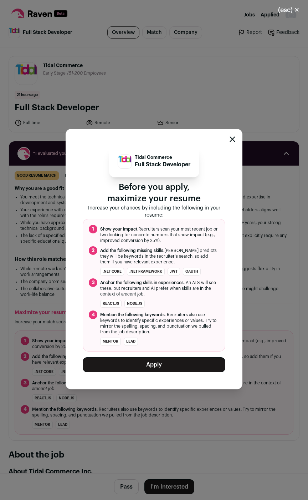 The width and height of the screenshot is (308, 500). What do you see at coordinates (132, 314) in the screenshot?
I see `span: Mention the following keywords` at bounding box center [132, 314].